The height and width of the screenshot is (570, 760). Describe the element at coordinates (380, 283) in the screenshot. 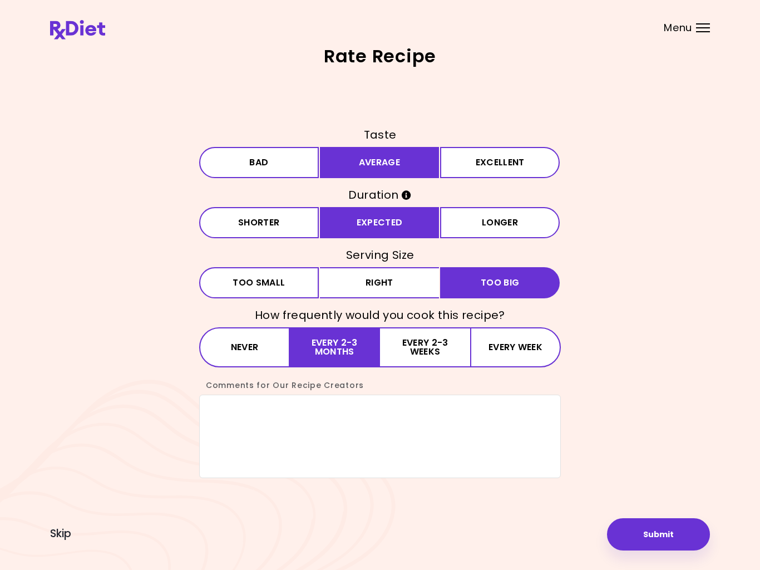

I see `button: Right` at that location.